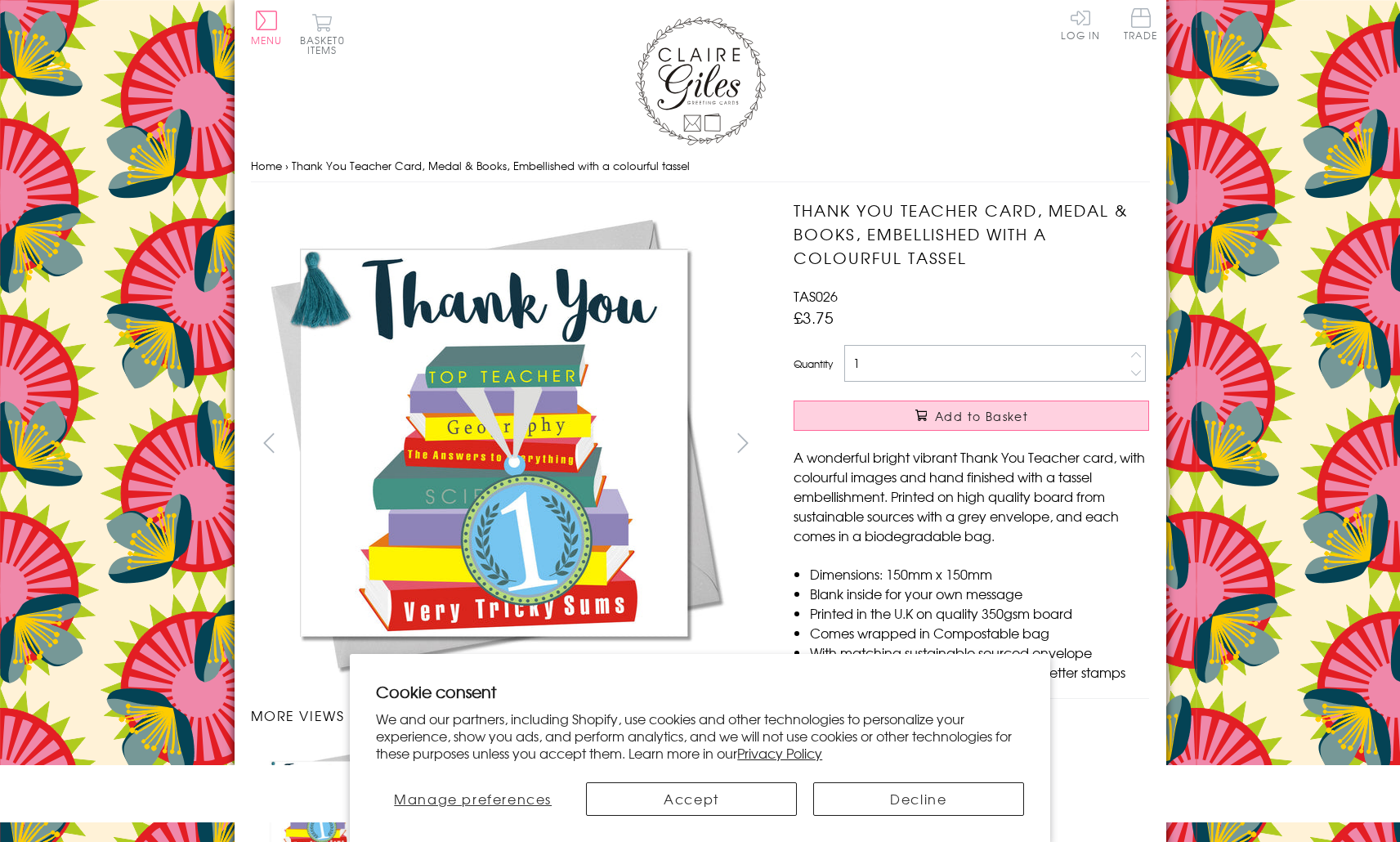  Describe the element at coordinates (326, 45) in the screenshot. I see `span: 0 items` at that location.